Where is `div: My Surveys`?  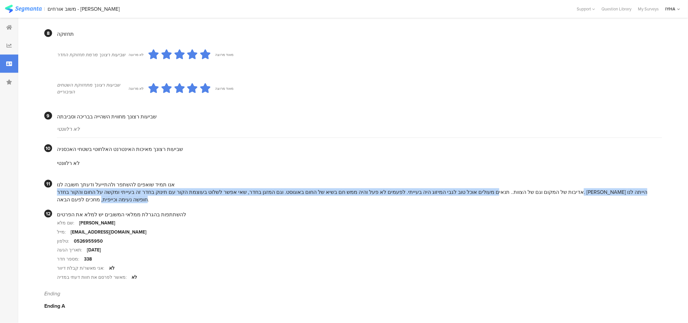
div: My Surveys is located at coordinates (649, 9).